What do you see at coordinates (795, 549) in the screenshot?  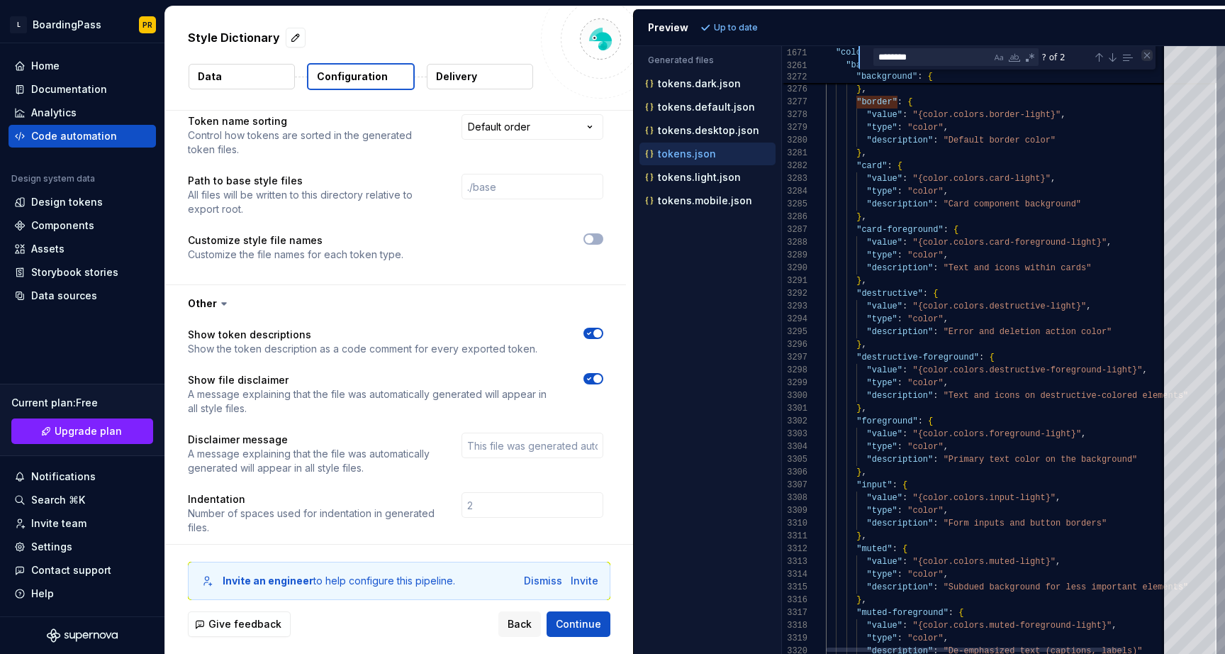 I see `div: 3312` at bounding box center [795, 549].